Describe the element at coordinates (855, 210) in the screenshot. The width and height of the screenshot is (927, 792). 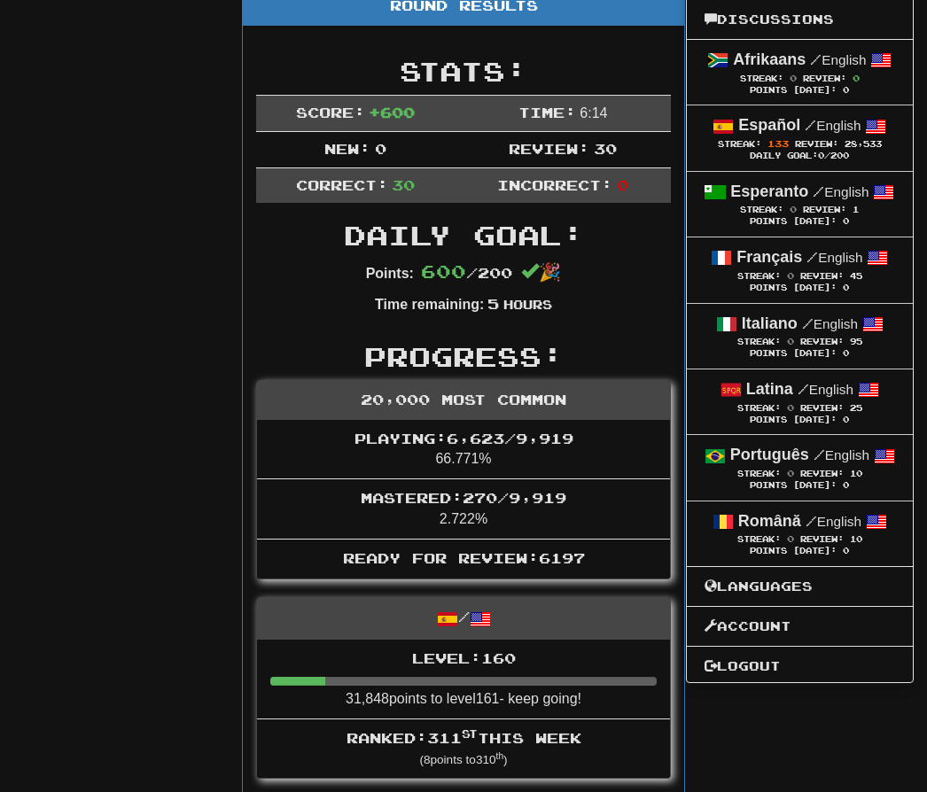
I see `span: 1` at that location.